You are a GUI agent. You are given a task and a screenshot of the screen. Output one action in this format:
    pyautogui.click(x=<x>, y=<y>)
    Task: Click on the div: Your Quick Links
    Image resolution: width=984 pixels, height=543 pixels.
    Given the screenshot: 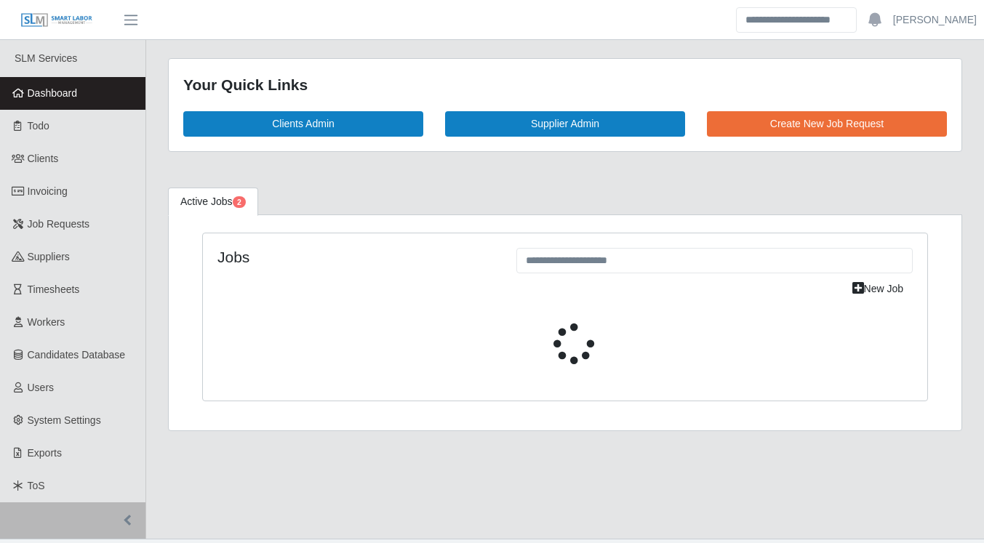 What is the action you would take?
    pyautogui.click(x=565, y=85)
    